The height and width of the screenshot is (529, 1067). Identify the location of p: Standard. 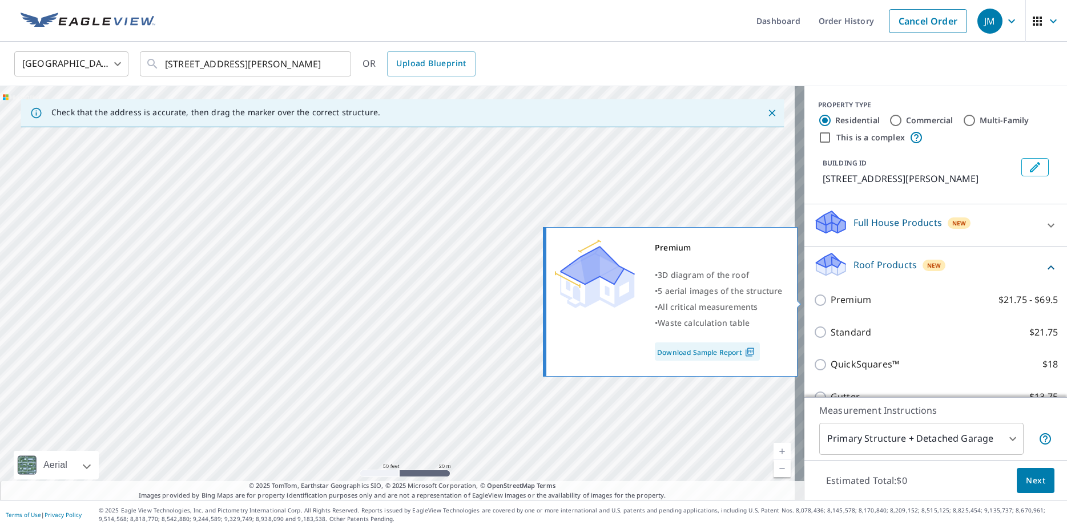
(850, 332).